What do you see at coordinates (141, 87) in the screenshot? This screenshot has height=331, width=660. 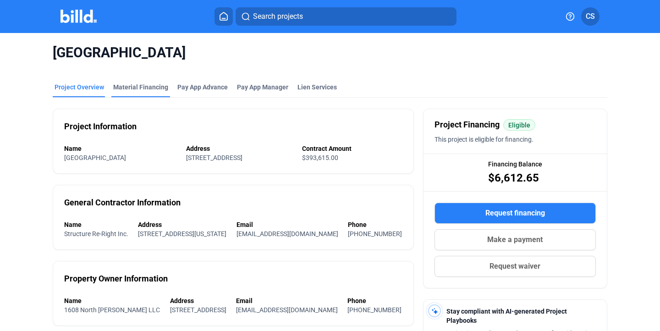 I see `div: Material Financing` at bounding box center [141, 87].